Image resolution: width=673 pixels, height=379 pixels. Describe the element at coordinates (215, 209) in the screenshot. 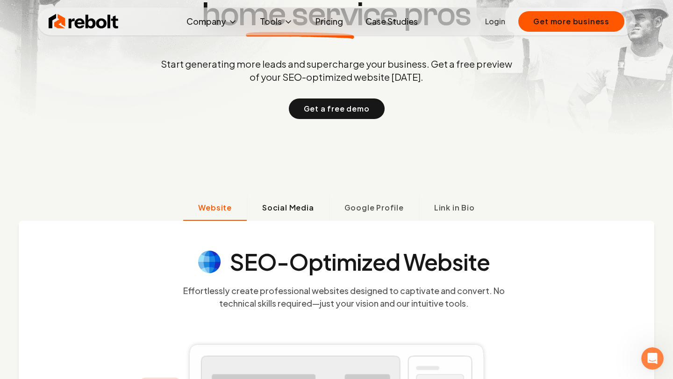

I see `button: Website` at that location.